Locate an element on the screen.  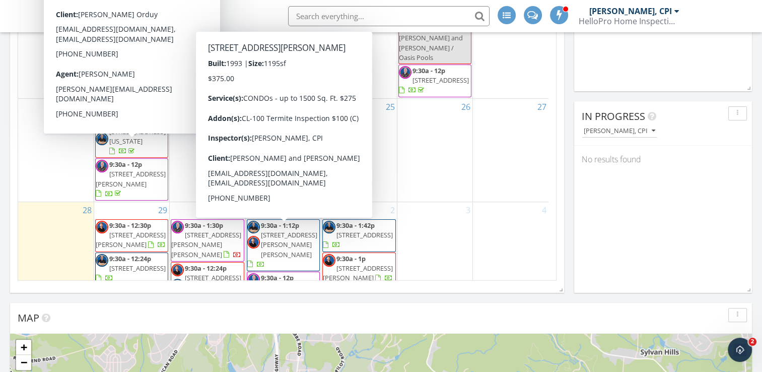
a: Go to October 4, 2025 is located at coordinates (544, 210).